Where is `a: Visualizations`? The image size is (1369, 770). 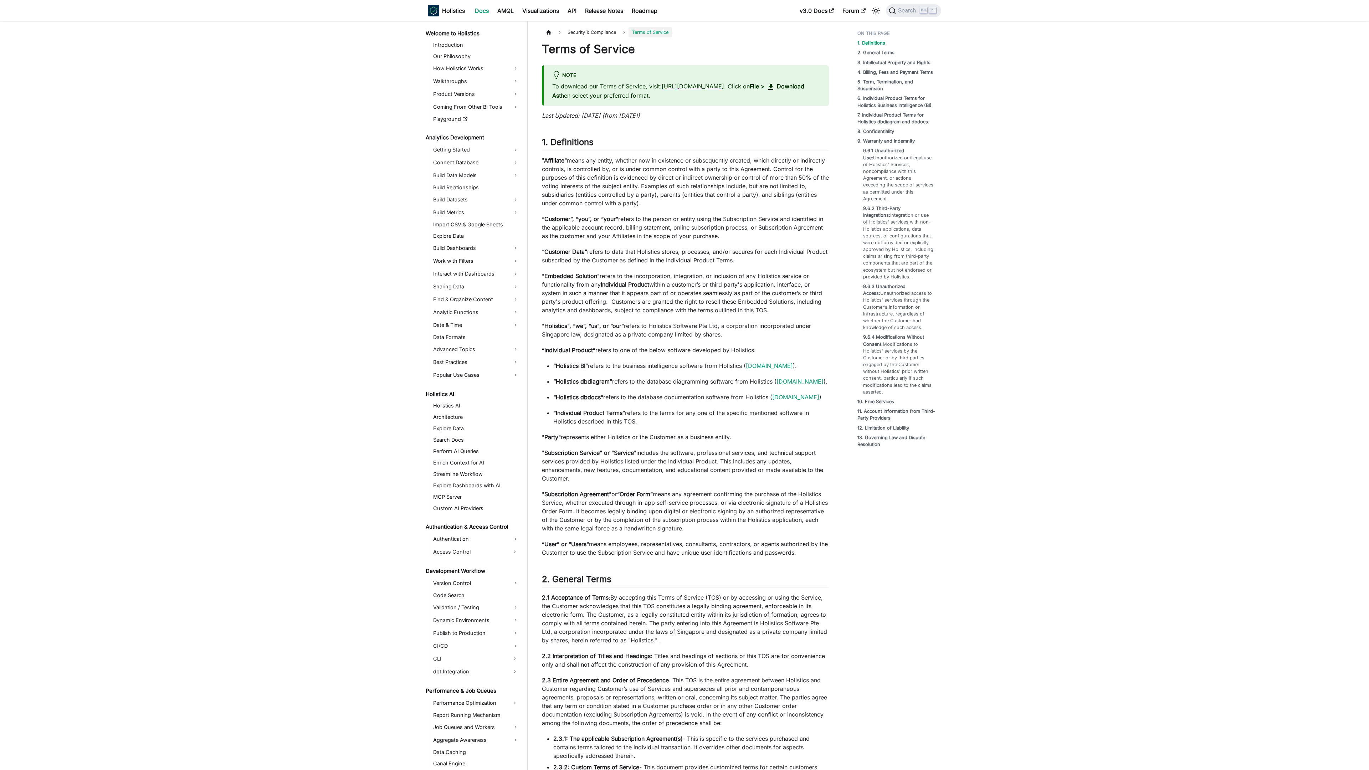 a: Visualizations is located at coordinates (541, 11).